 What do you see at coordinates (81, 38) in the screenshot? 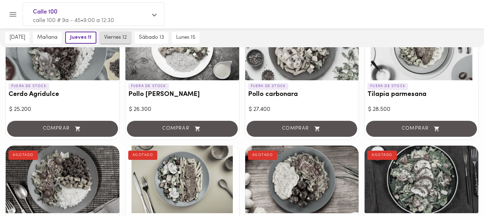
I see `span: jueves 11` at bounding box center [81, 38].